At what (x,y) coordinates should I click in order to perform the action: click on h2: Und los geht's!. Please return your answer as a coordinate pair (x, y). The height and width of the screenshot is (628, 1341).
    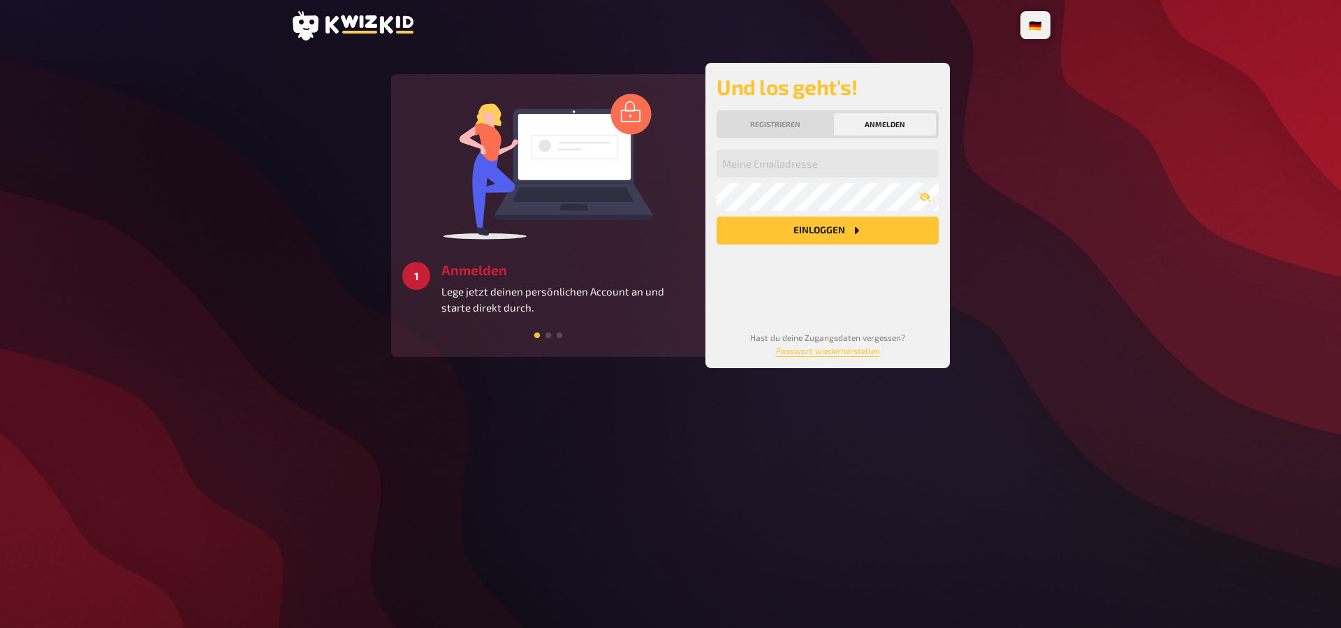
    Looking at the image, I should click on (828, 87).